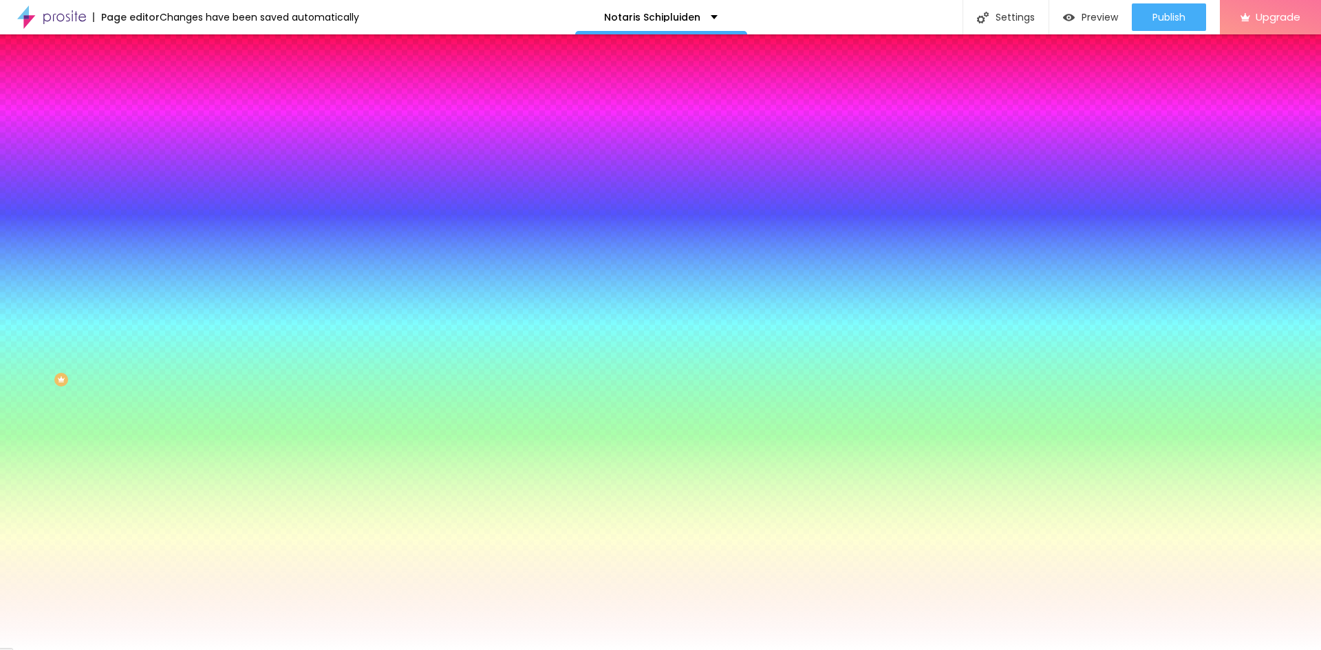 This screenshot has width=1321, height=650. I want to click on button: Publish, so click(1169, 17).